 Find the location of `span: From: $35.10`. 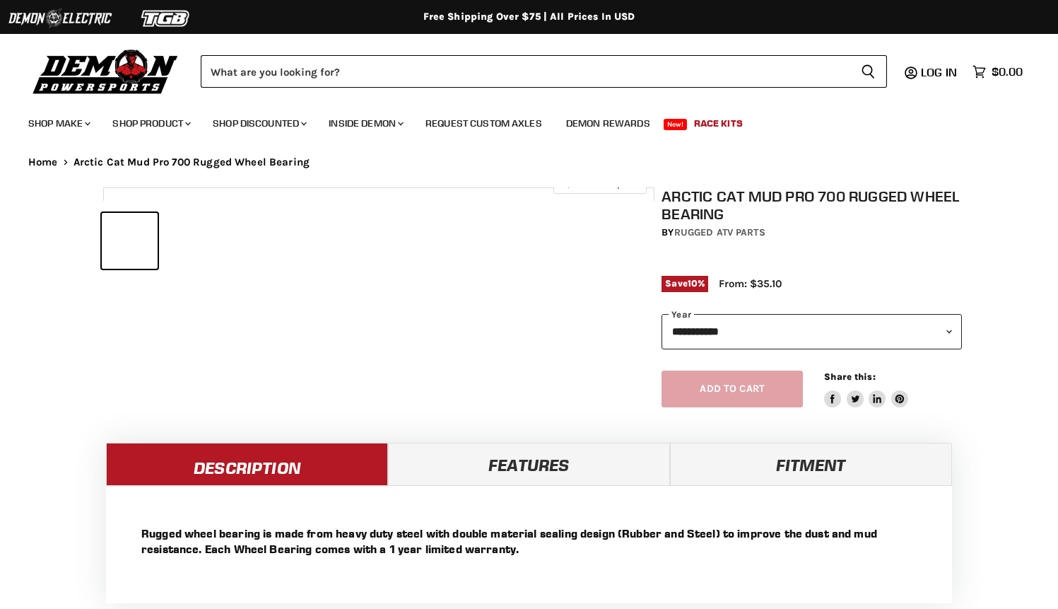

span: From: $35.10 is located at coordinates (750, 283).